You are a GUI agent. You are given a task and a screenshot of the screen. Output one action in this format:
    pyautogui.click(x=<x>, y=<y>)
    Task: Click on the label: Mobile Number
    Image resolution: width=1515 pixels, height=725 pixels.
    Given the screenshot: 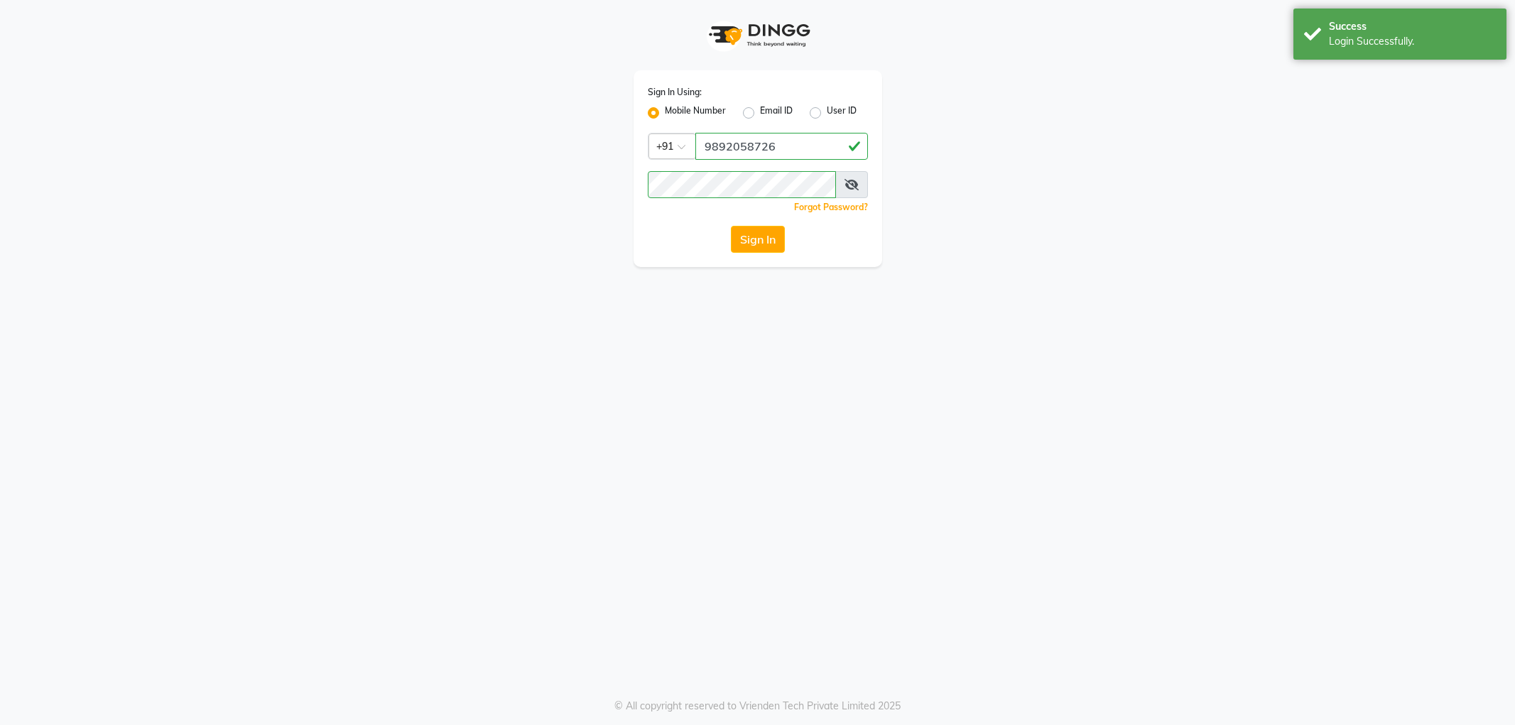 What is the action you would take?
    pyautogui.click(x=695, y=113)
    